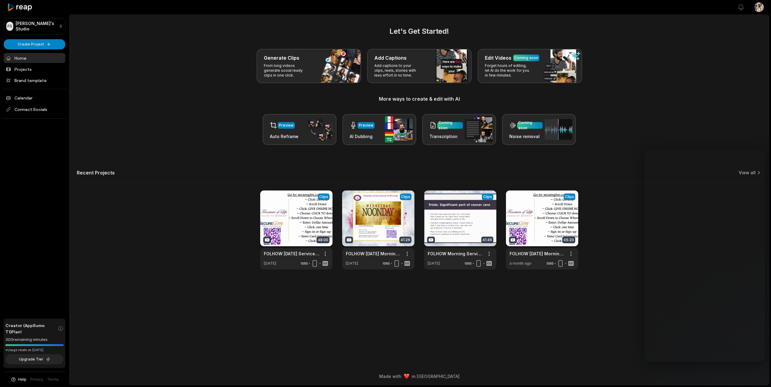 The width and height of the screenshot is (771, 387). What do you see at coordinates (34, 109) in the screenshot?
I see `span: Connect Socials` at bounding box center [34, 109].